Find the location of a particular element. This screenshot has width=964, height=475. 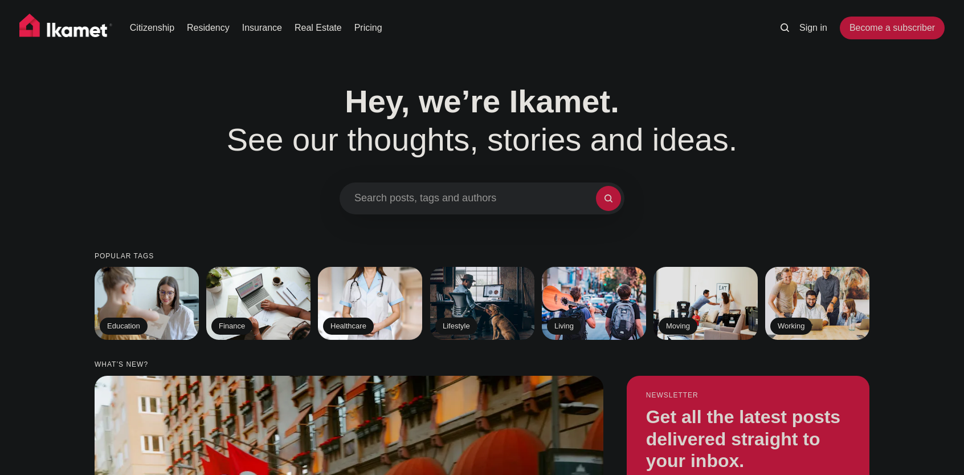

span: Hey, we’re Ikamet. is located at coordinates (482, 101).